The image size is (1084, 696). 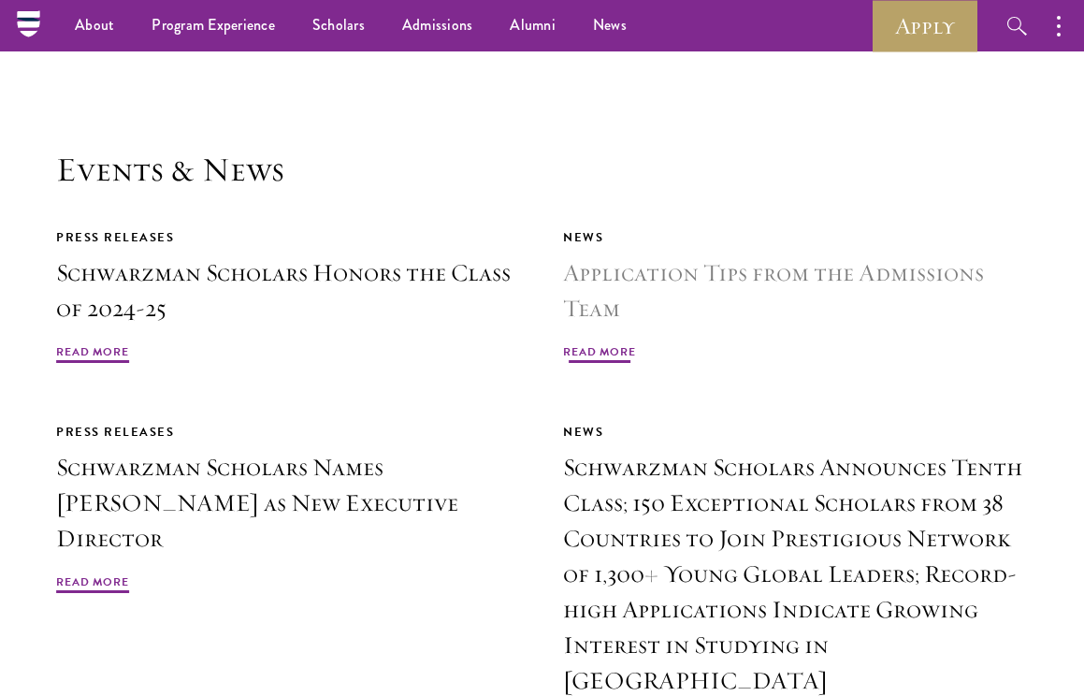 What do you see at coordinates (288, 291) in the screenshot?
I see `h3: Schwarzman Scholars Honors the Class of 2024-25` at bounding box center [288, 291].